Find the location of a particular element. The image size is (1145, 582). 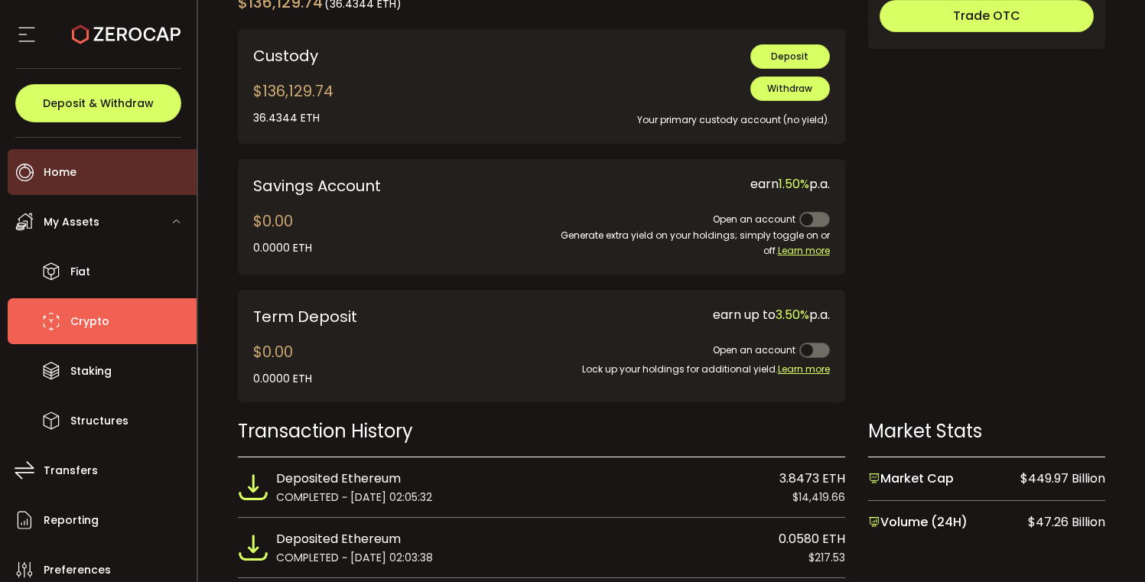

div: Savings Account is located at coordinates (392, 186).